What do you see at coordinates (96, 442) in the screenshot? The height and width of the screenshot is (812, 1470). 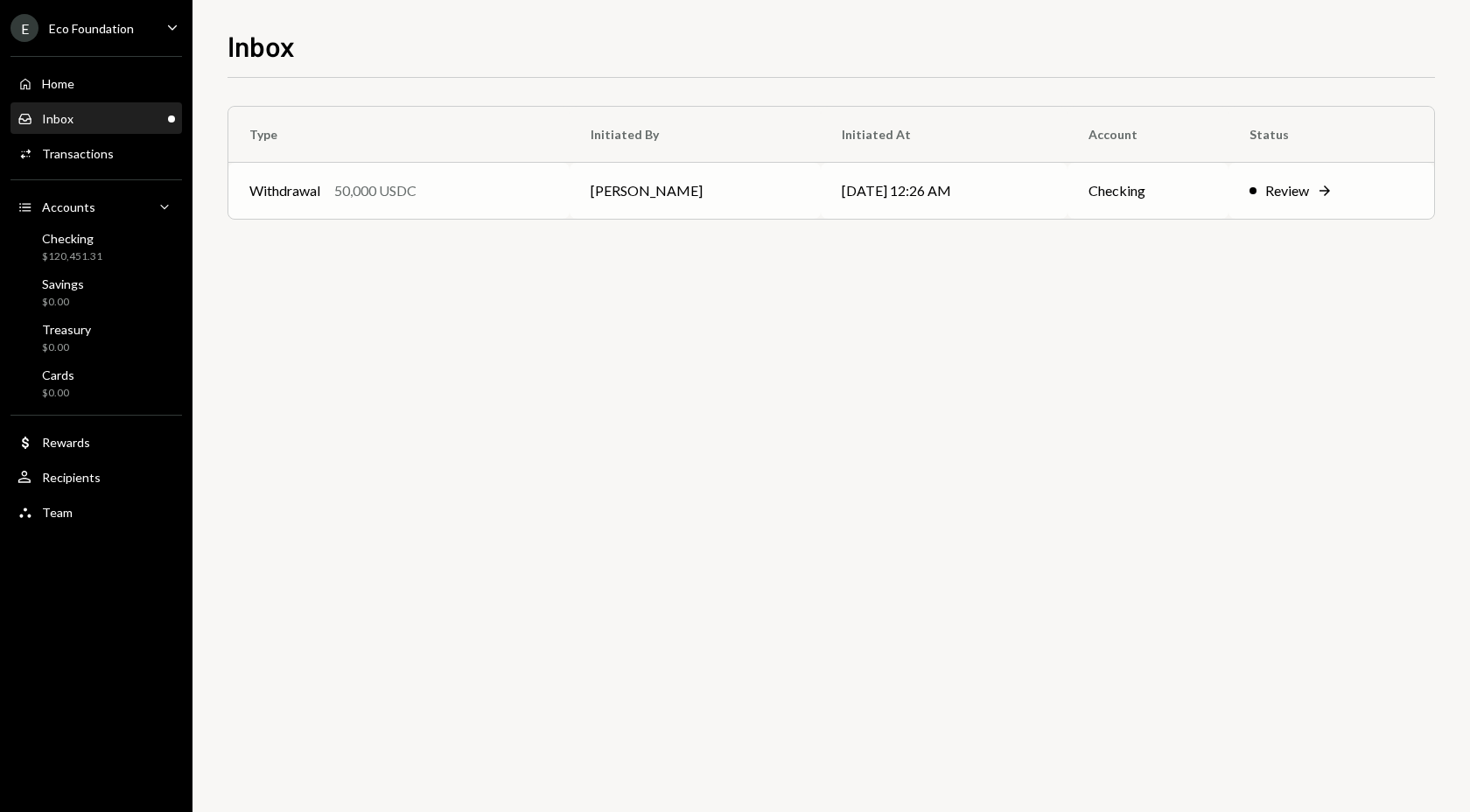 I see `a: Rewards` at bounding box center [96, 442].